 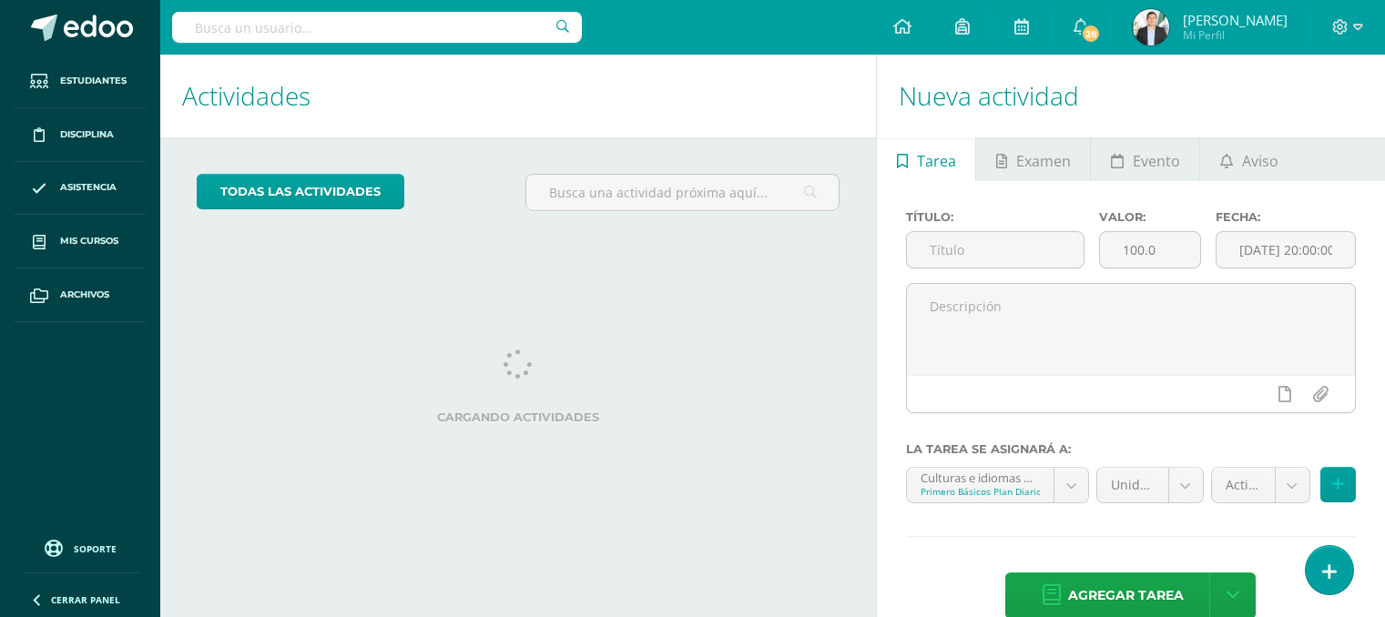 What do you see at coordinates (1286, 217) in the screenshot?
I see `label: Fecha:` at bounding box center [1286, 217].